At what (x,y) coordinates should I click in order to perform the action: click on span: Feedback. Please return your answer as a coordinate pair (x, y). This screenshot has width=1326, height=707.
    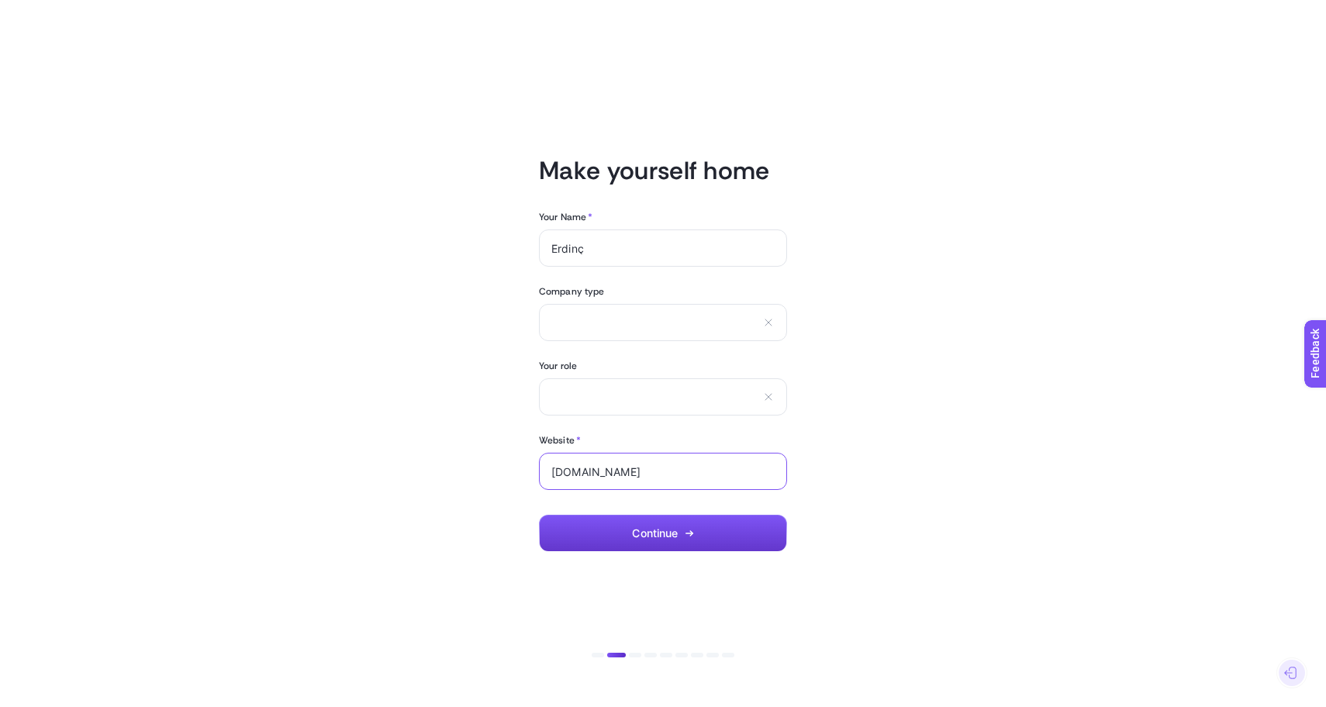
    Looking at the image, I should click on (34, 11).